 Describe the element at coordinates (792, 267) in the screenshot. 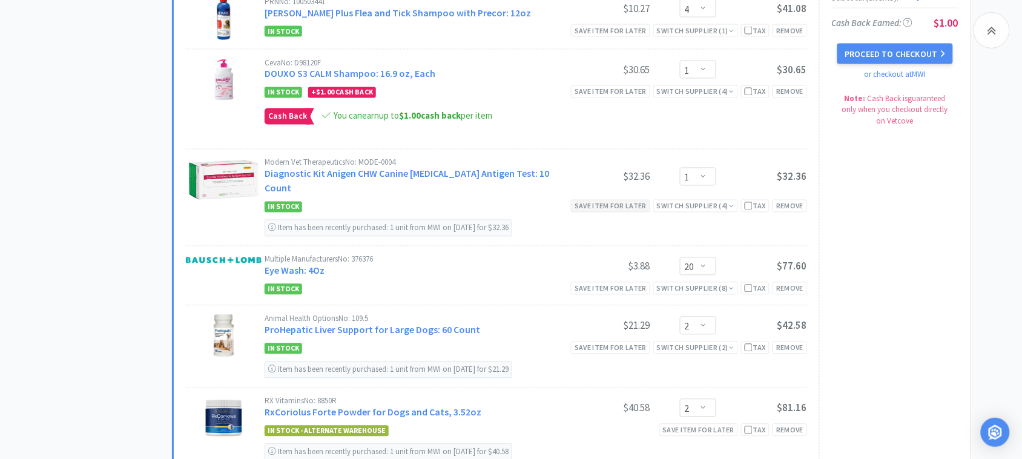

I see `span: $77.60` at that location.